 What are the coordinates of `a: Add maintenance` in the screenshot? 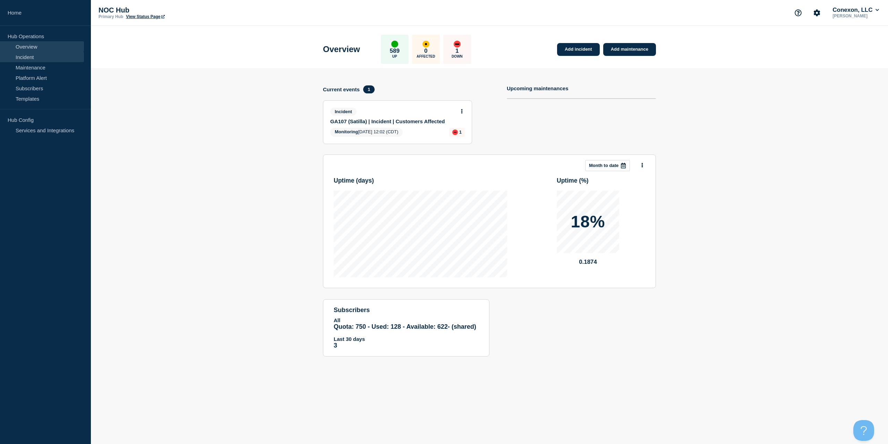 It's located at (630, 49).